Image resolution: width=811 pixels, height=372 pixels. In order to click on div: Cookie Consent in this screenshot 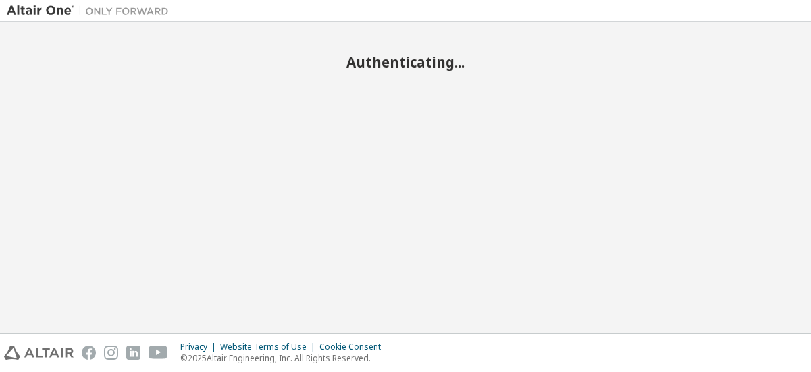, I will do `click(354, 347)`.